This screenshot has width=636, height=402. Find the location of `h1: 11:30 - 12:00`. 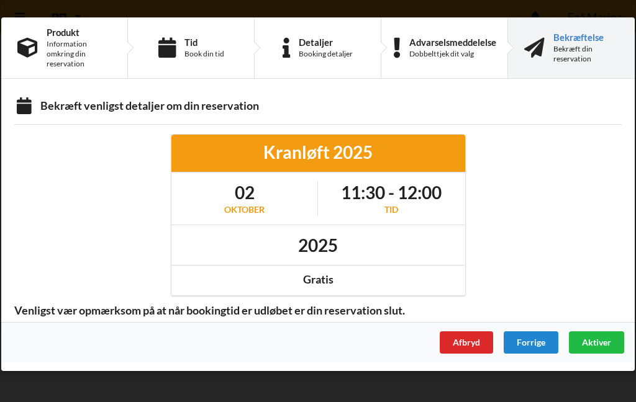

h1: 11:30 - 12:00 is located at coordinates (391, 192).